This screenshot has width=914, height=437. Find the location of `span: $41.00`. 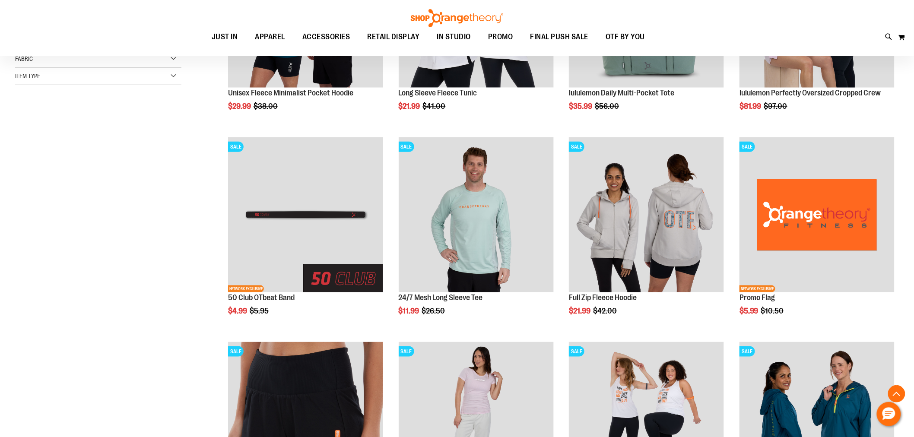

span: $41.00 is located at coordinates (435, 106).